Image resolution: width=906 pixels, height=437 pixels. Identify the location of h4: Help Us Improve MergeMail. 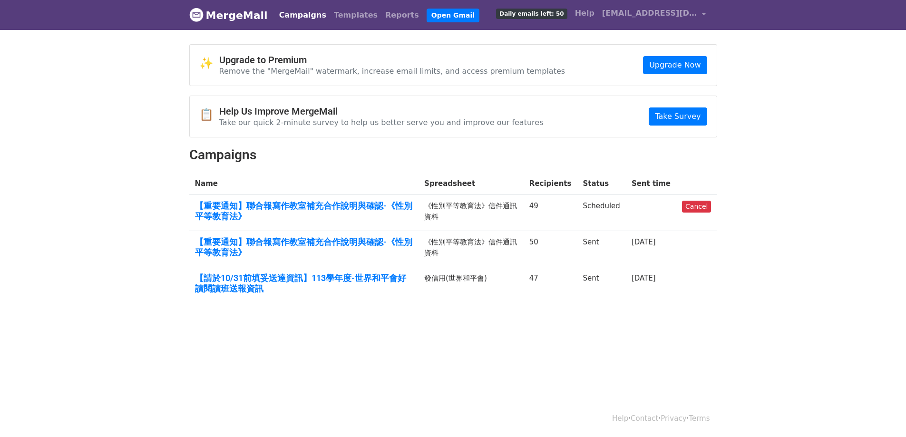
(381, 111).